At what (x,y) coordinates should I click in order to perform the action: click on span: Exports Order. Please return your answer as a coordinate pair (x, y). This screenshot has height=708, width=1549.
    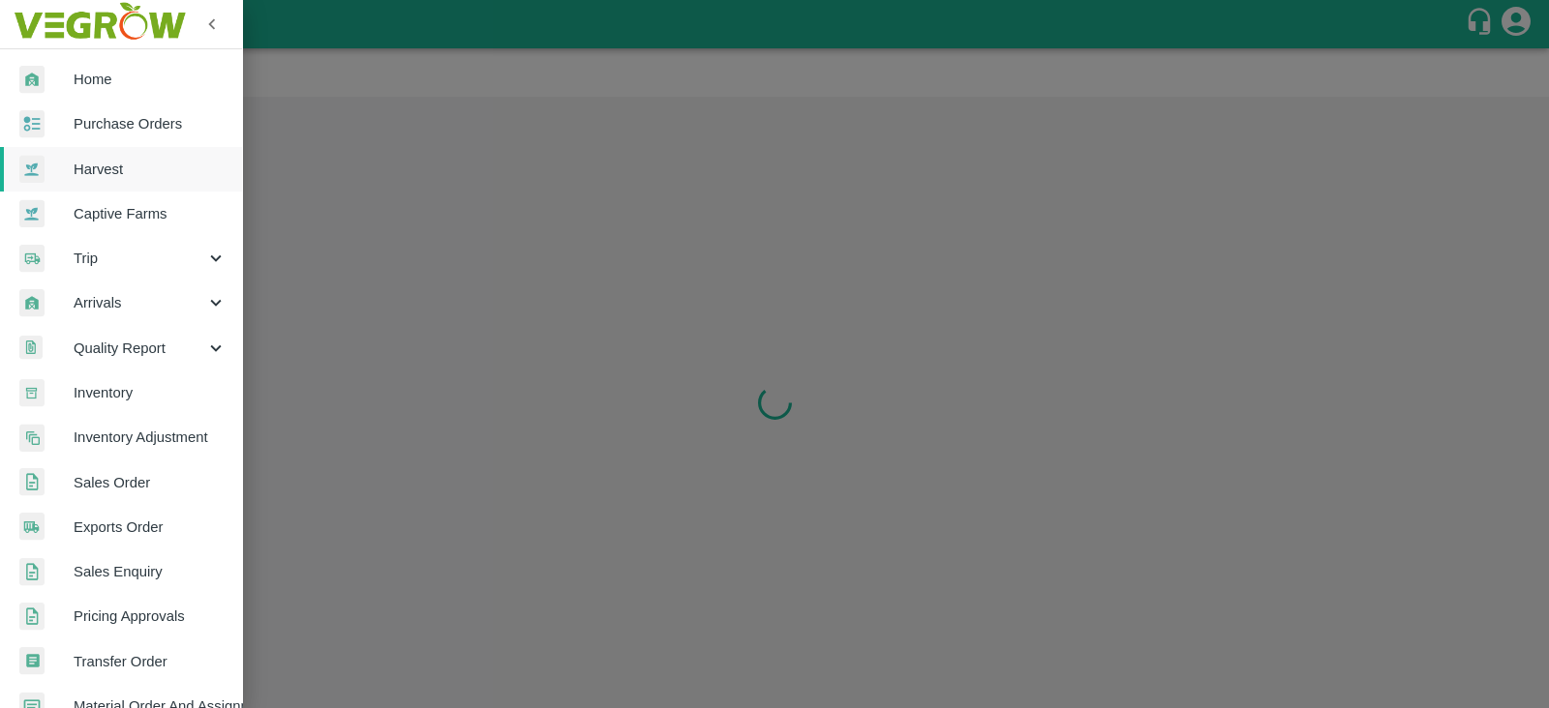
    Looking at the image, I should click on (150, 527).